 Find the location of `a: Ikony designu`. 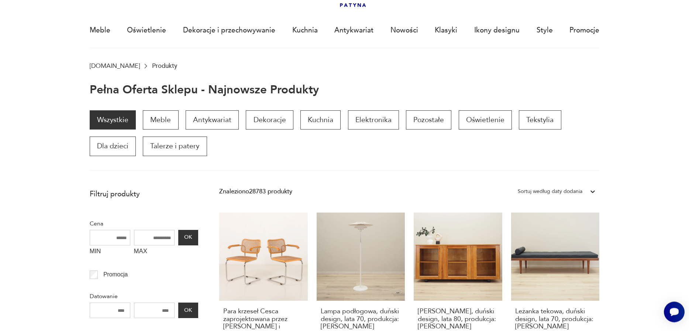

a: Ikony designu is located at coordinates (497, 30).